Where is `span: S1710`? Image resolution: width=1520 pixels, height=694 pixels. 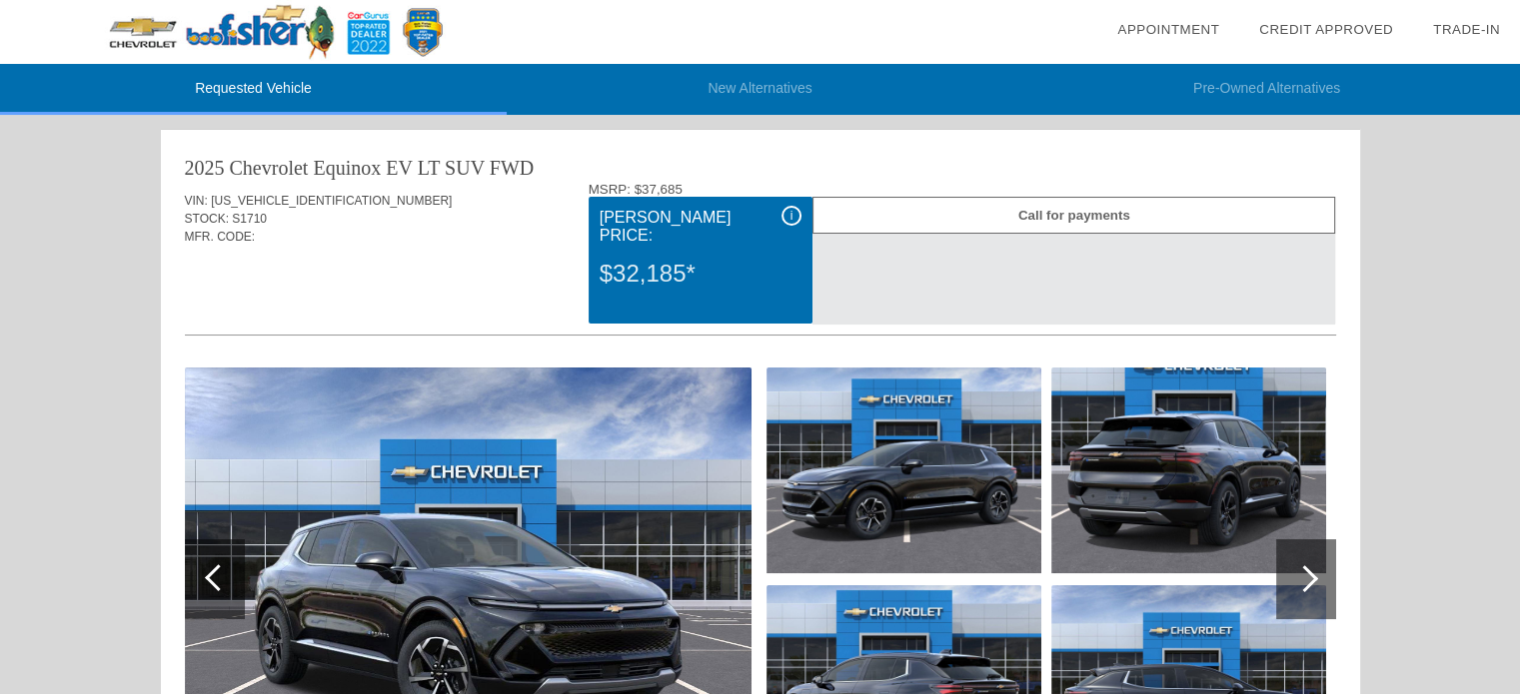
span: S1710 is located at coordinates (249, 219).